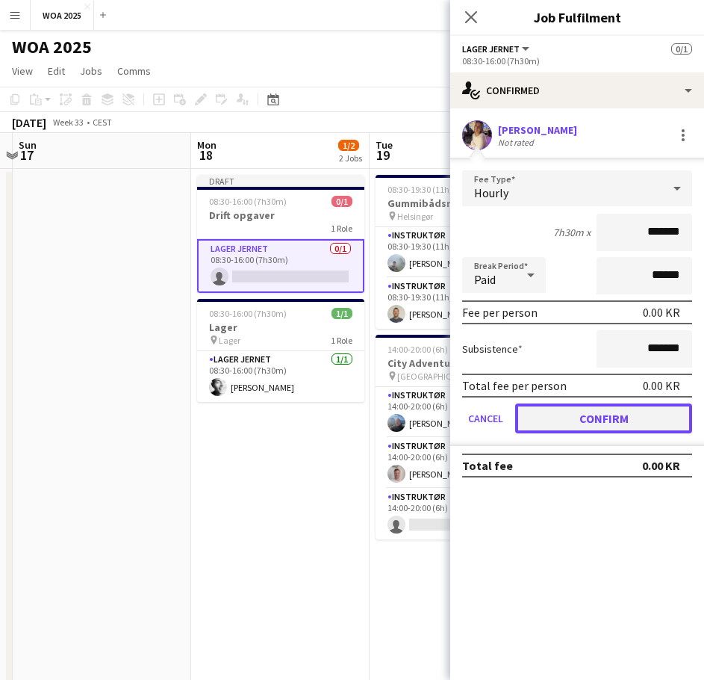 The height and width of the screenshot is (680, 704). I want to click on h3: Job Fulfilment, so click(577, 17).